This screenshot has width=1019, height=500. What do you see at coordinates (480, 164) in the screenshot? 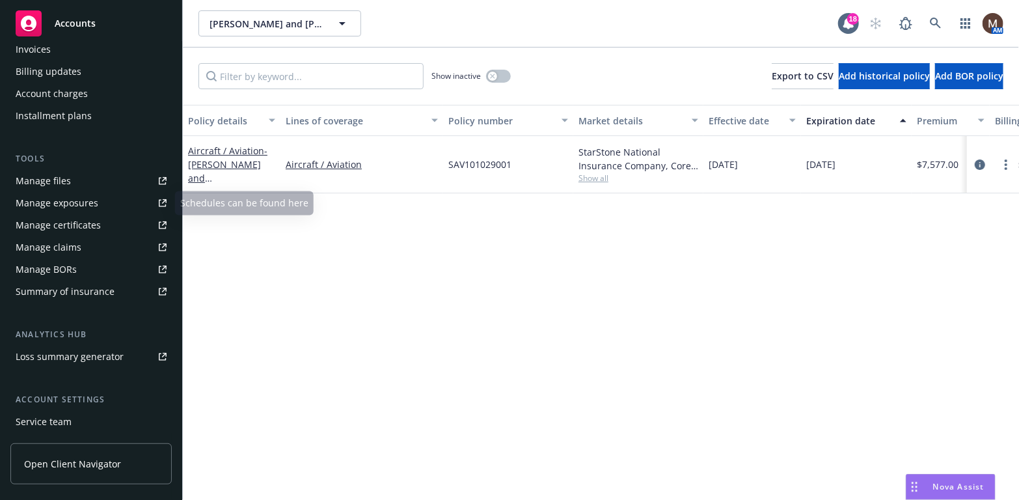
I see `span: SAV101029001` at bounding box center [480, 164].